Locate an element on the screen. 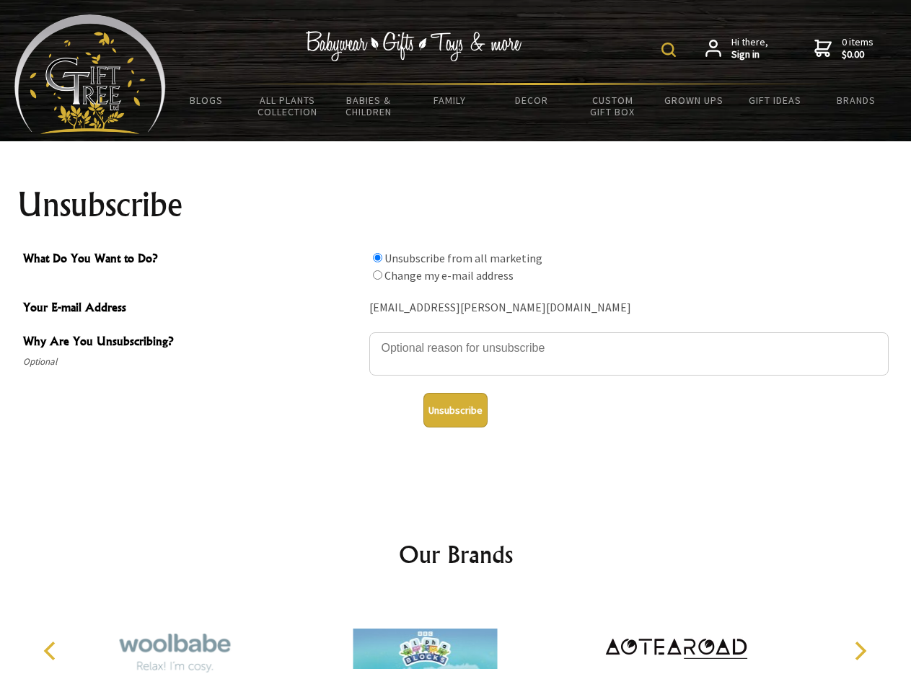 The image size is (911, 692). label: Unsubscribe from all marketing is located at coordinates (463, 258).